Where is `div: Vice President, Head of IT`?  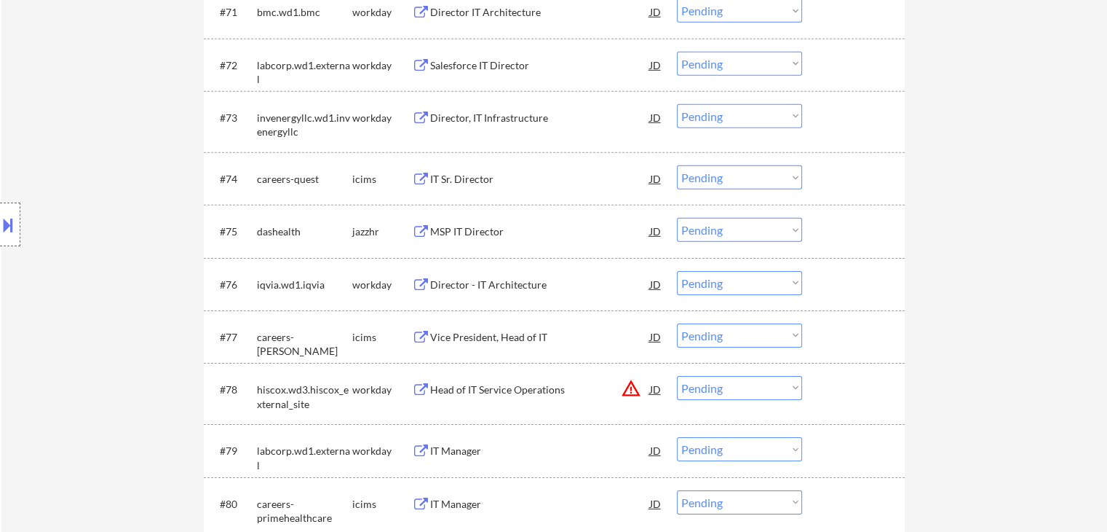
div: Vice President, Head of IT is located at coordinates (540, 337).